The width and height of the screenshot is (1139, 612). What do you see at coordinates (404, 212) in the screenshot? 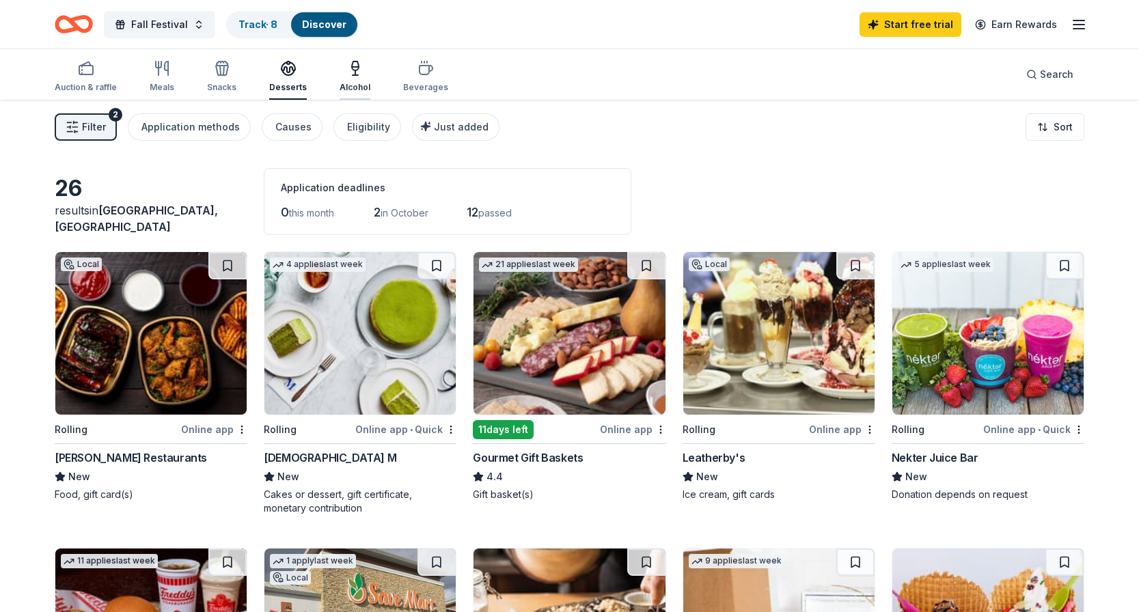
I see `span: in October` at bounding box center [404, 212].